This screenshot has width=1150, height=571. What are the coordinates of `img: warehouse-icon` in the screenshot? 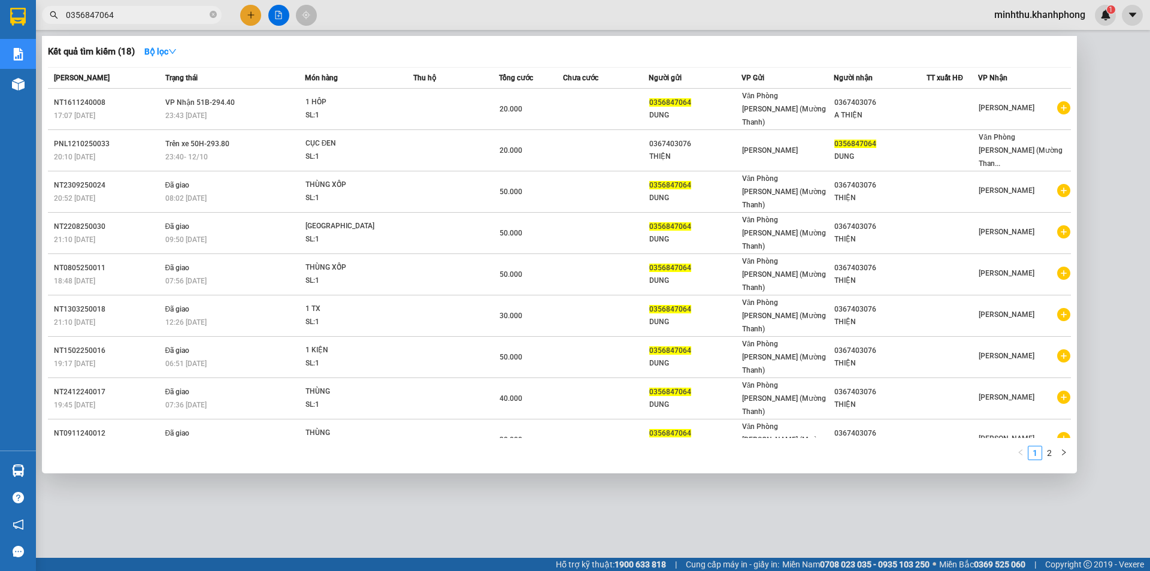 It's located at (18, 470).